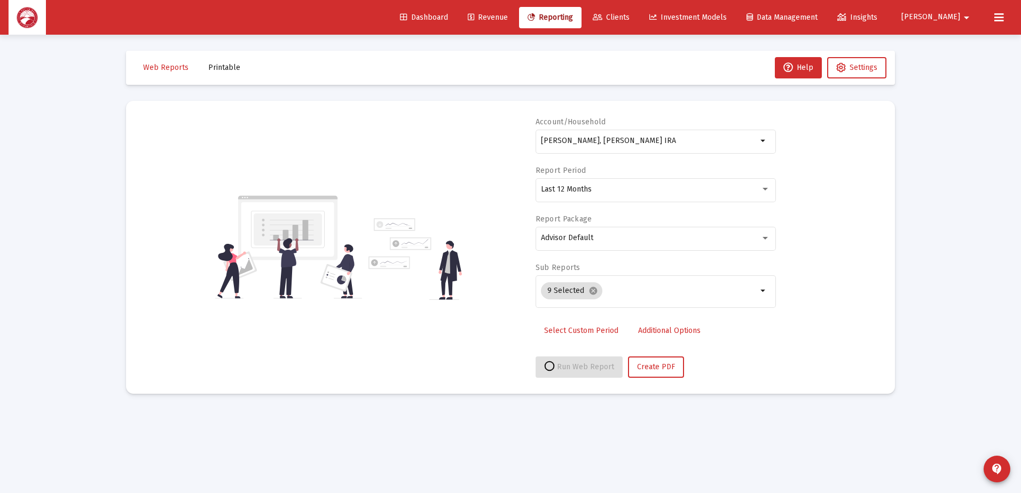  I want to click on mat-icon: contact_support, so click(997, 469).